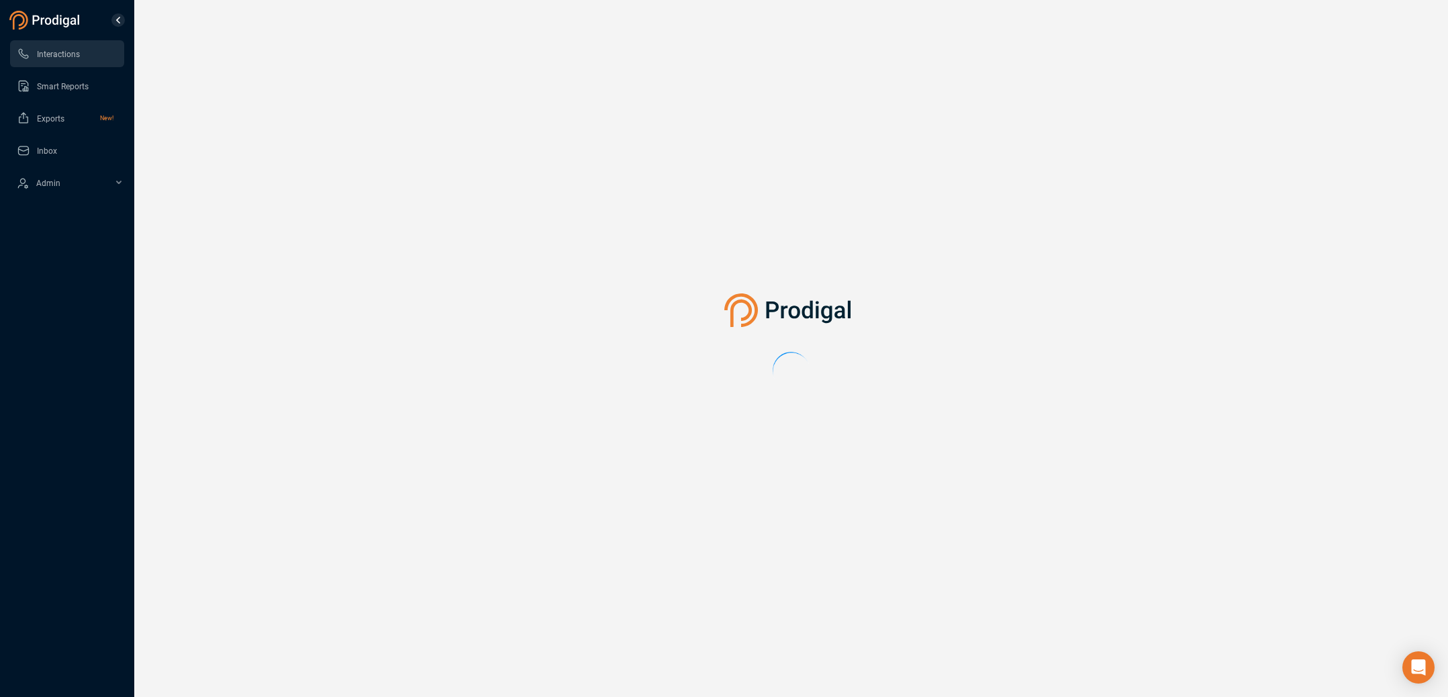 This screenshot has height=697, width=1448. What do you see at coordinates (67, 118) in the screenshot?
I see `li: Exports` at bounding box center [67, 118].